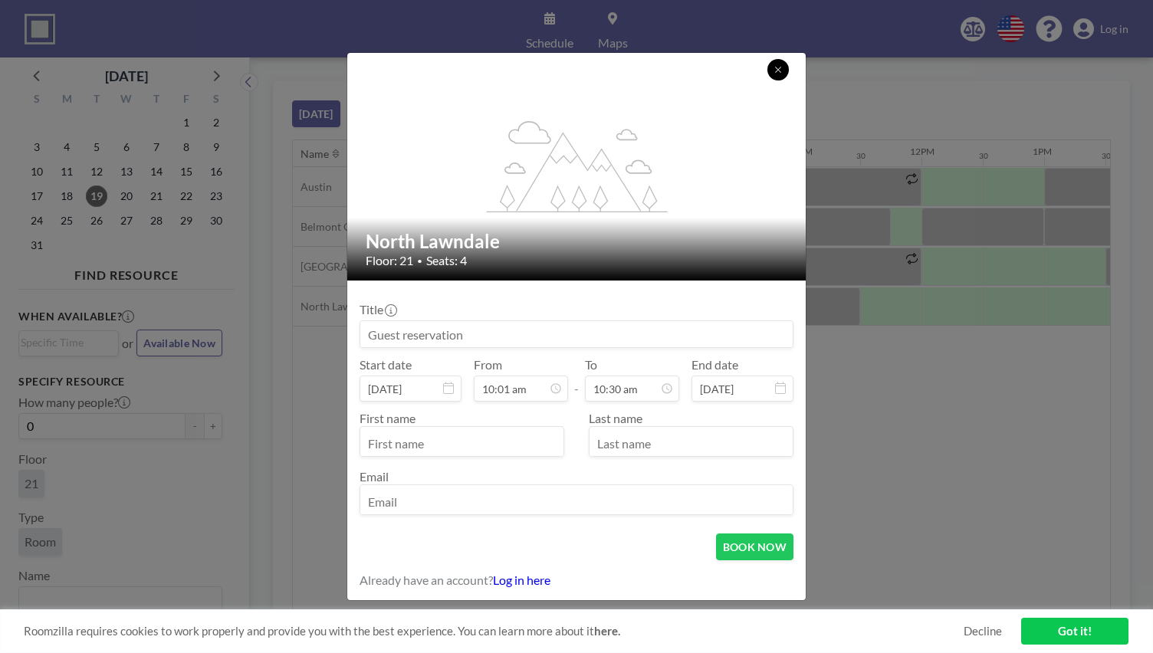 The image size is (1153, 653). What do you see at coordinates (1075, 631) in the screenshot?
I see `a: Got it!` at bounding box center [1075, 631].